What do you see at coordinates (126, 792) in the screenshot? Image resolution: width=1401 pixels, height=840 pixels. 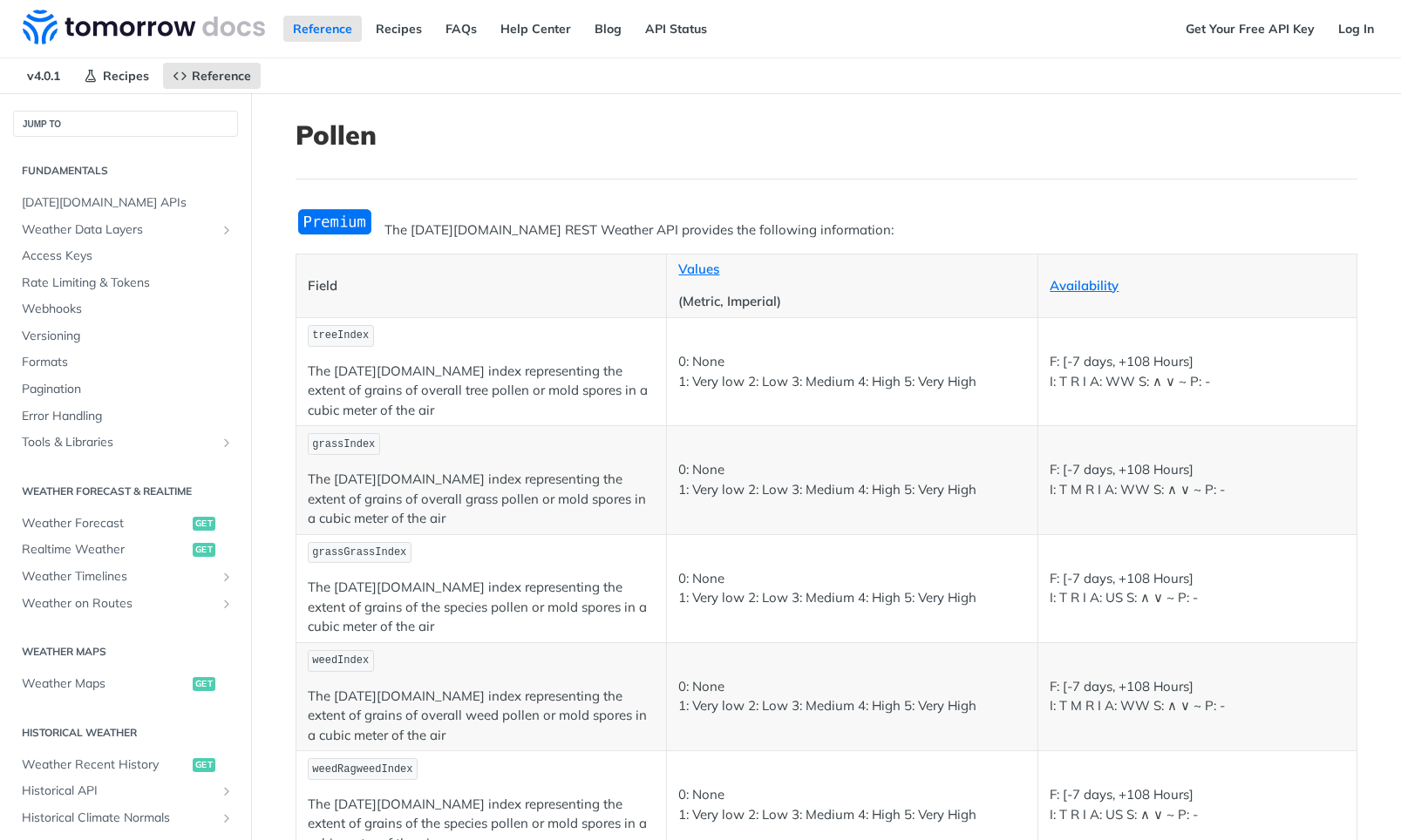 I see `a: Historical APIShow subpages for Historical API` at bounding box center [126, 792].